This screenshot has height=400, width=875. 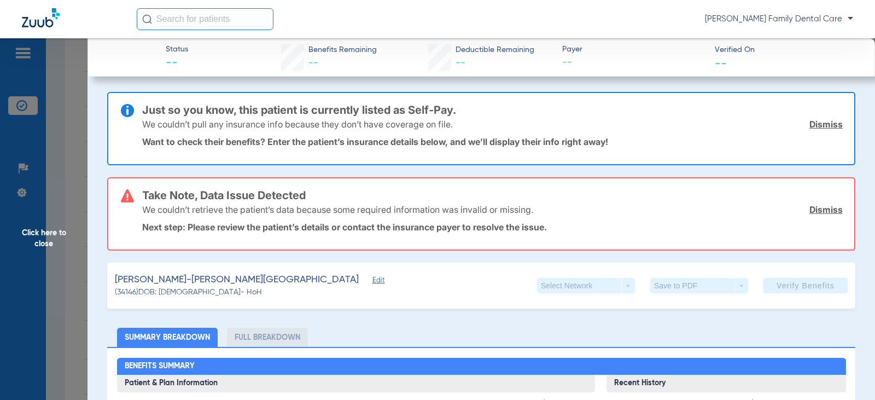 What do you see at coordinates (377, 281) in the screenshot?
I see `span: Edit` at bounding box center [377, 281].